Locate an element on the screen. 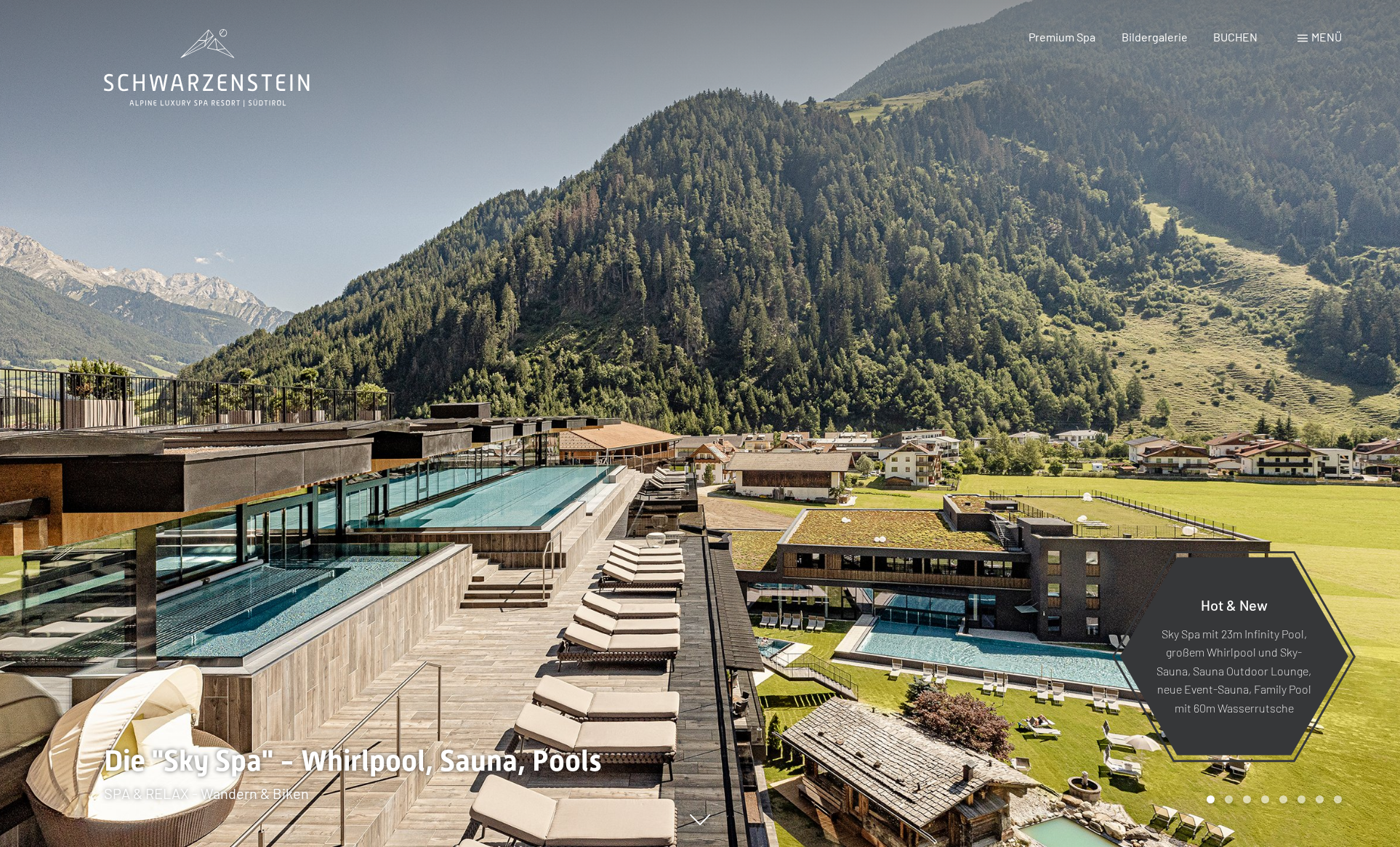 The image size is (1400, 847). a: Premium Spa is located at coordinates (1062, 36).